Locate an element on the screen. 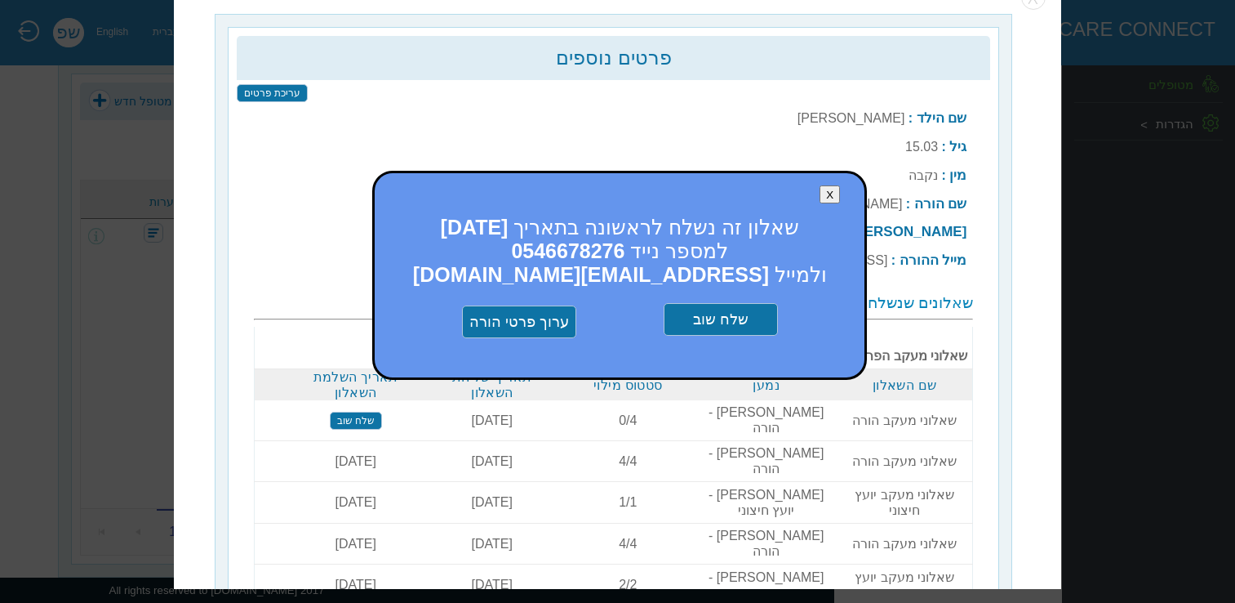  span: למספר נייד is located at coordinates (680, 251).